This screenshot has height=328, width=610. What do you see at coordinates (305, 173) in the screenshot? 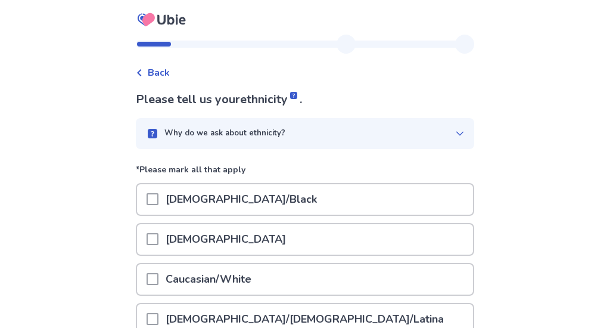
I see `p: *Please mark all that apply` at bounding box center [305, 173].